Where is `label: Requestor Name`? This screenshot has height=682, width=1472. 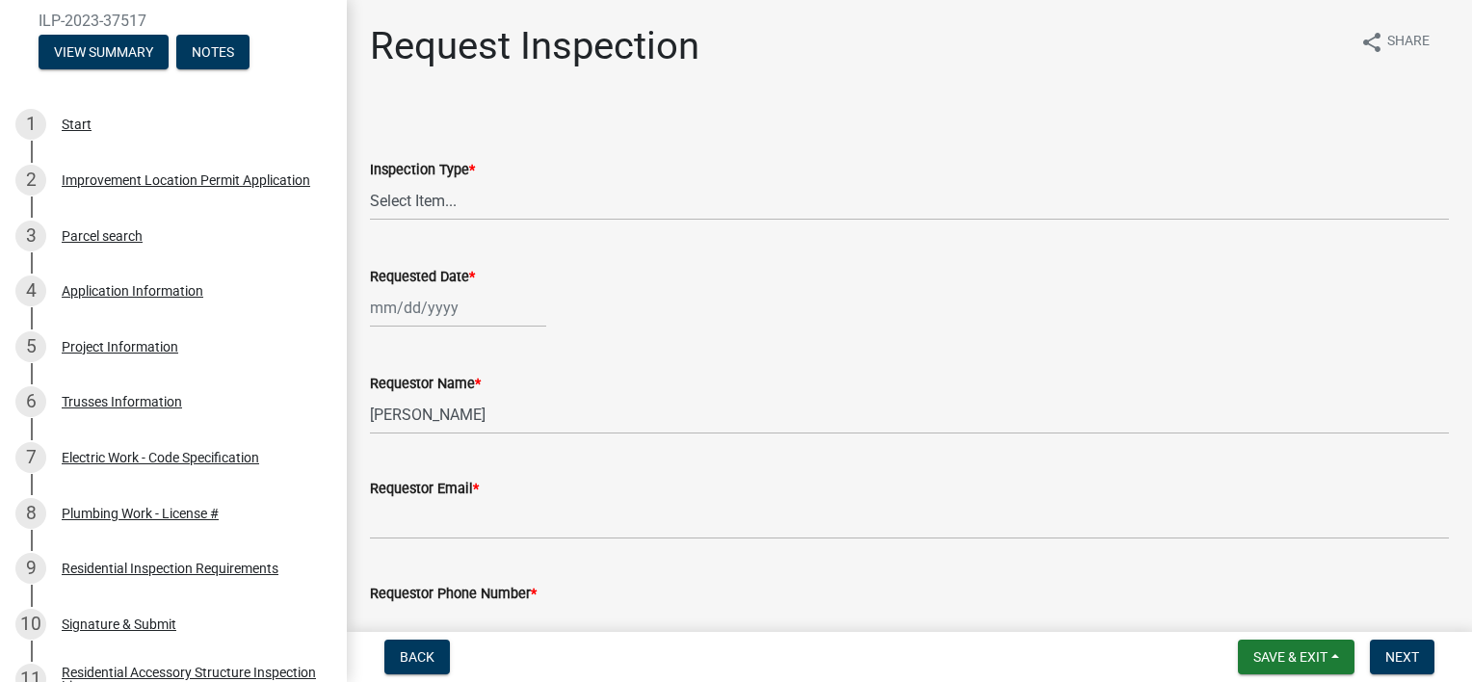
label: Requestor Name is located at coordinates (425, 384).